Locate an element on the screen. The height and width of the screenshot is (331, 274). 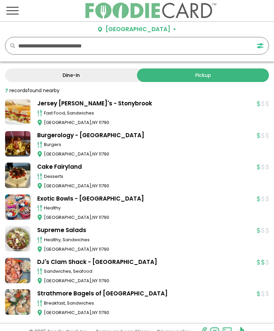
div: breakfast, sandwiches is located at coordinates (147, 303).